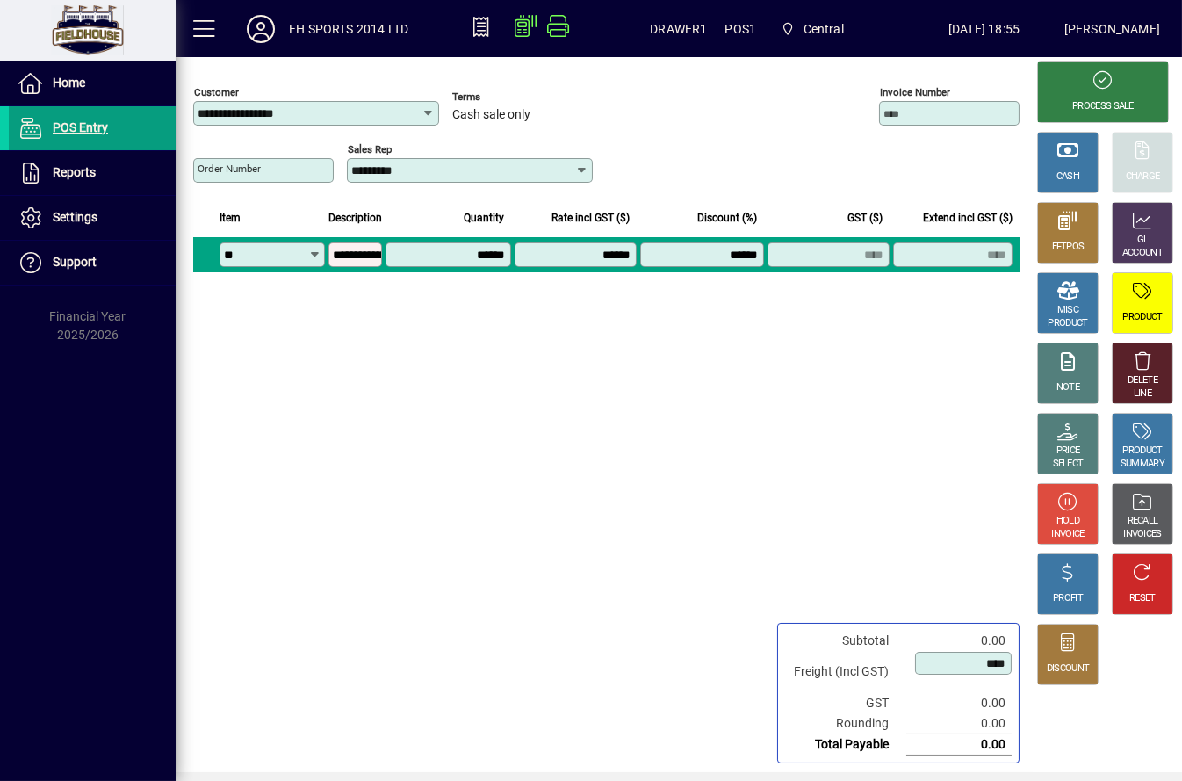 This screenshot has height=781, width=1182. I want to click on div: CHARGE, so click(1142, 176).